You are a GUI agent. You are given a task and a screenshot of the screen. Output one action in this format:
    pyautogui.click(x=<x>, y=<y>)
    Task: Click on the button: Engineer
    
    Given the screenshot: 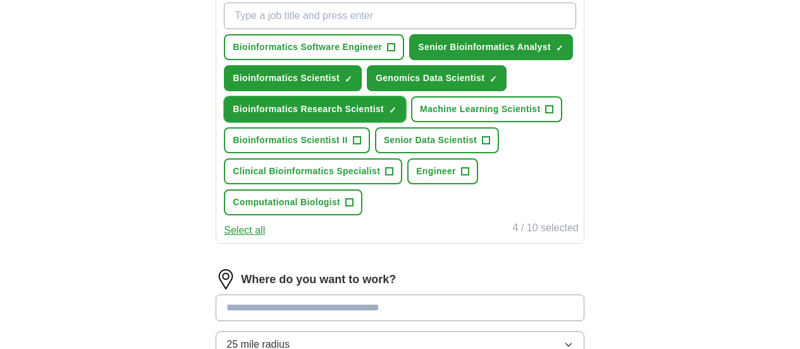 What is the action you would take?
    pyautogui.click(x=443, y=171)
    